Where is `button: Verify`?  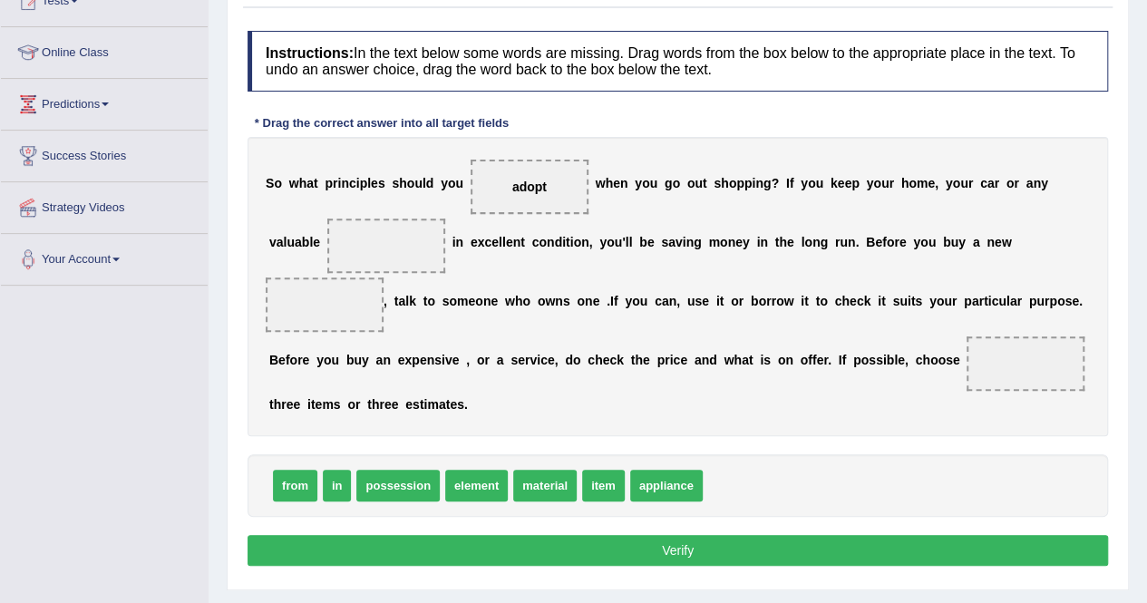
button: Verify is located at coordinates (677, 550).